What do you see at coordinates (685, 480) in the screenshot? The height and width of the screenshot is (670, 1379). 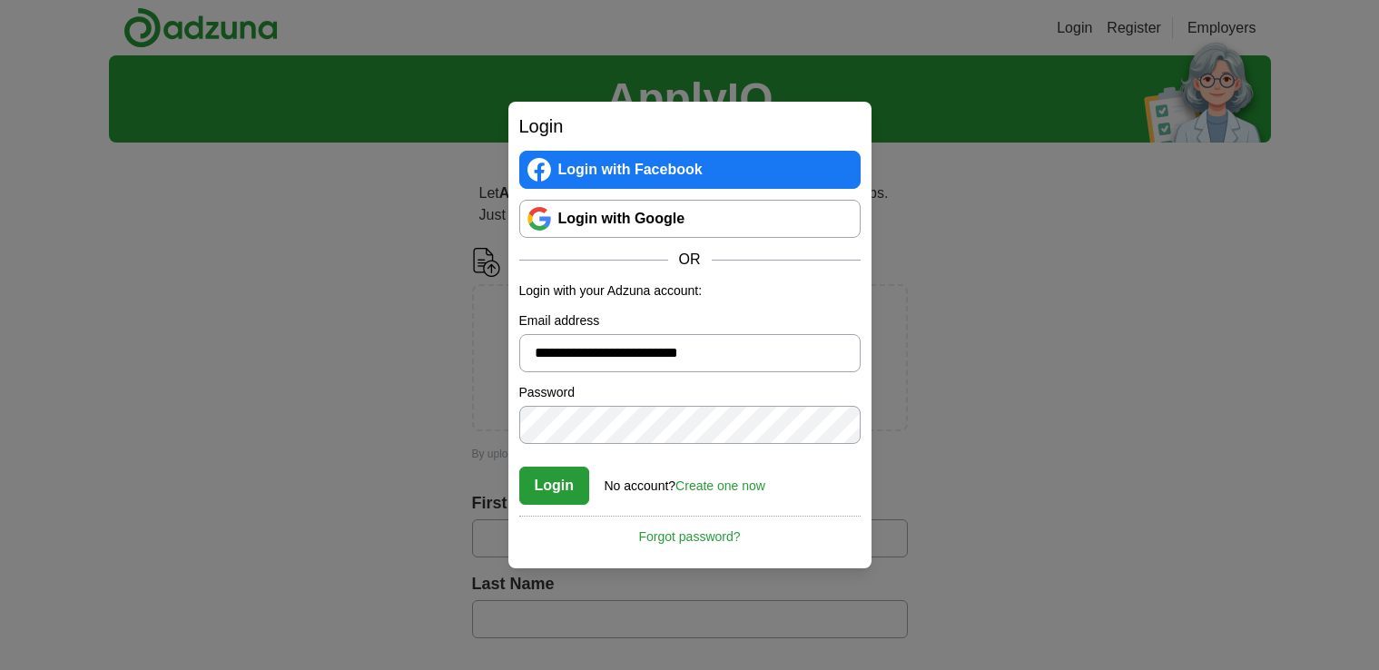 I see `div: No account?` at bounding box center [685, 480].